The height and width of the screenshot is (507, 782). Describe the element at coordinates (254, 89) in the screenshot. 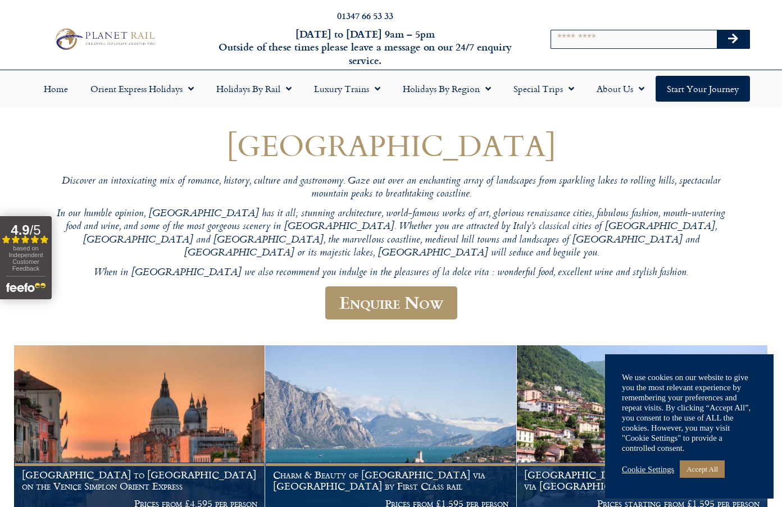

I see `a: Holidays by Rail` at that location.